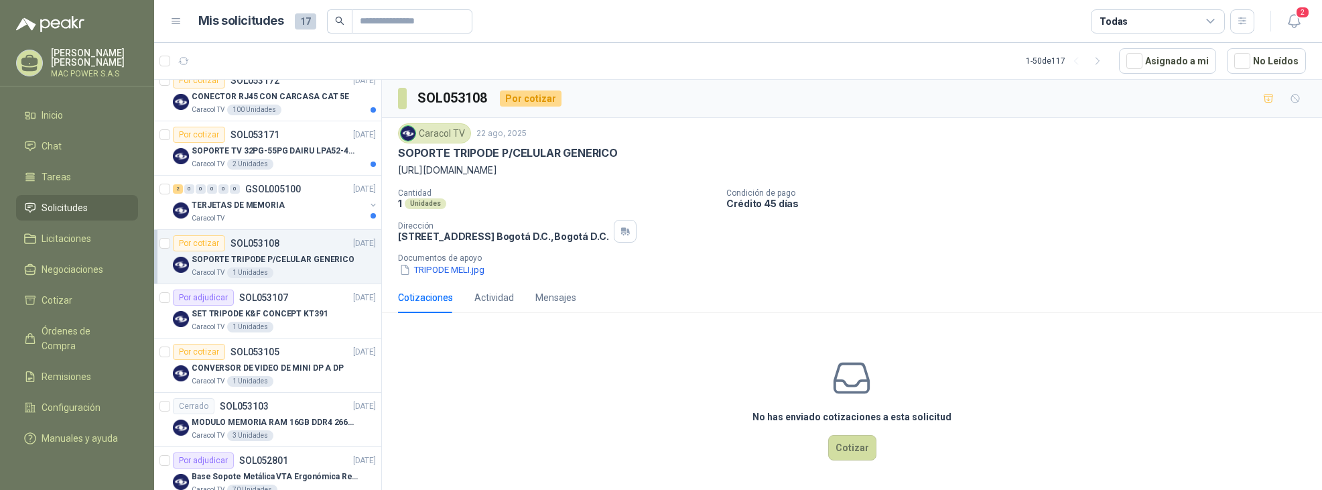 The image size is (1322, 490). What do you see at coordinates (425, 204) in the screenshot?
I see `div: Unidades` at bounding box center [425, 204].